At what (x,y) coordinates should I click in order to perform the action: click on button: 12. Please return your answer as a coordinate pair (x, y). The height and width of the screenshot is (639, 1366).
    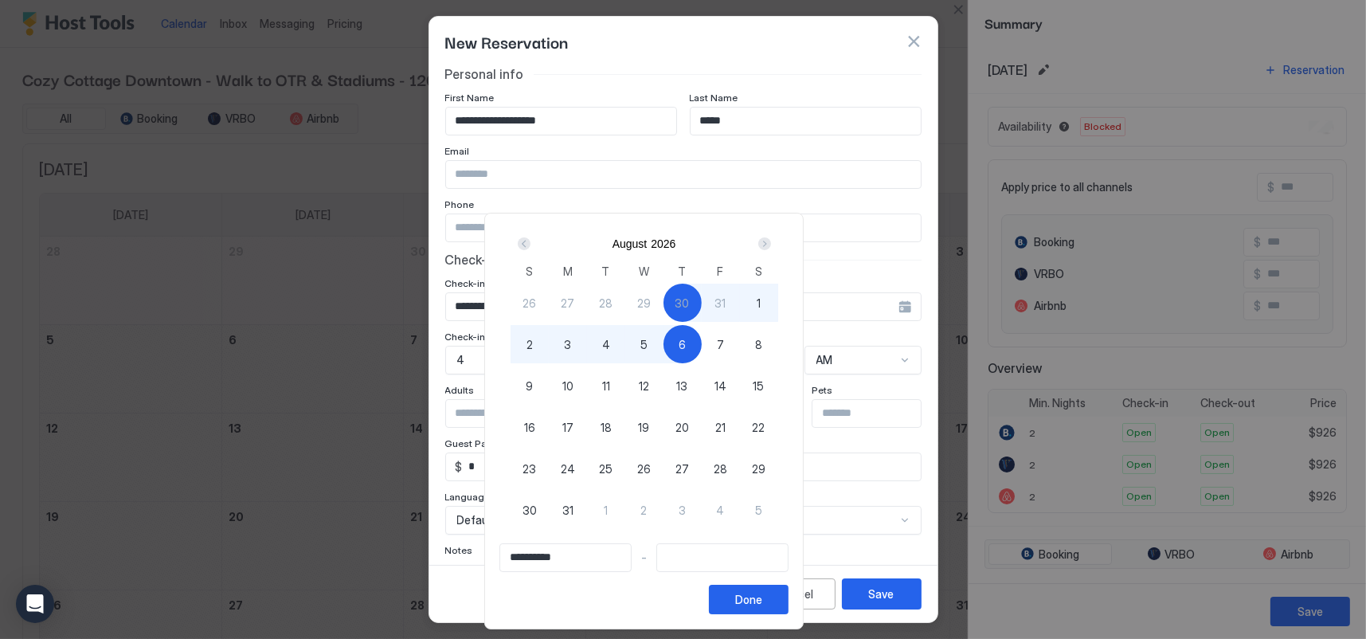
    Looking at the image, I should click on (644, 385).